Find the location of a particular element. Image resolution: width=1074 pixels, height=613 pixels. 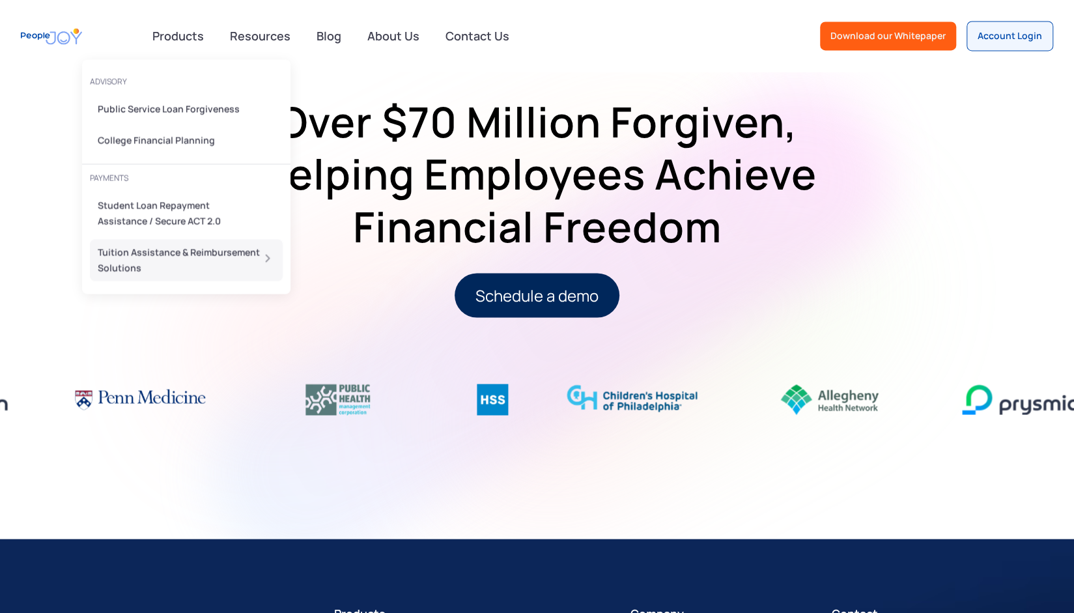

a: home is located at coordinates (51, 36).